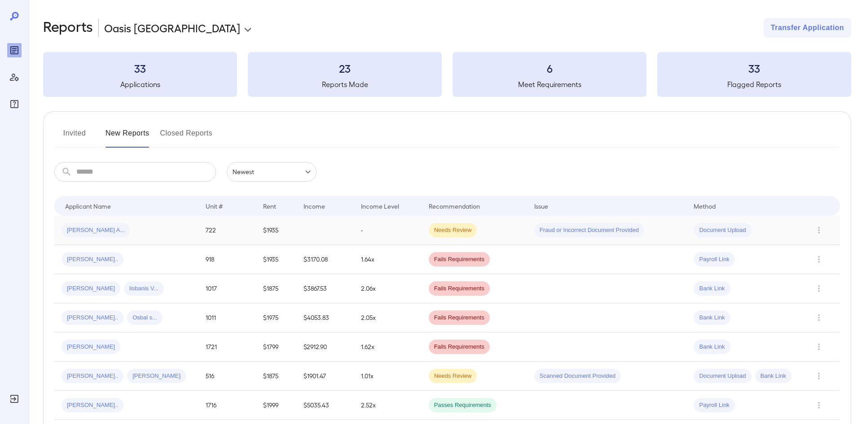 Image resolution: width=862 pixels, height=424 pixels. Describe the element at coordinates (325, 347) in the screenshot. I see `td: $2912.90` at that location.